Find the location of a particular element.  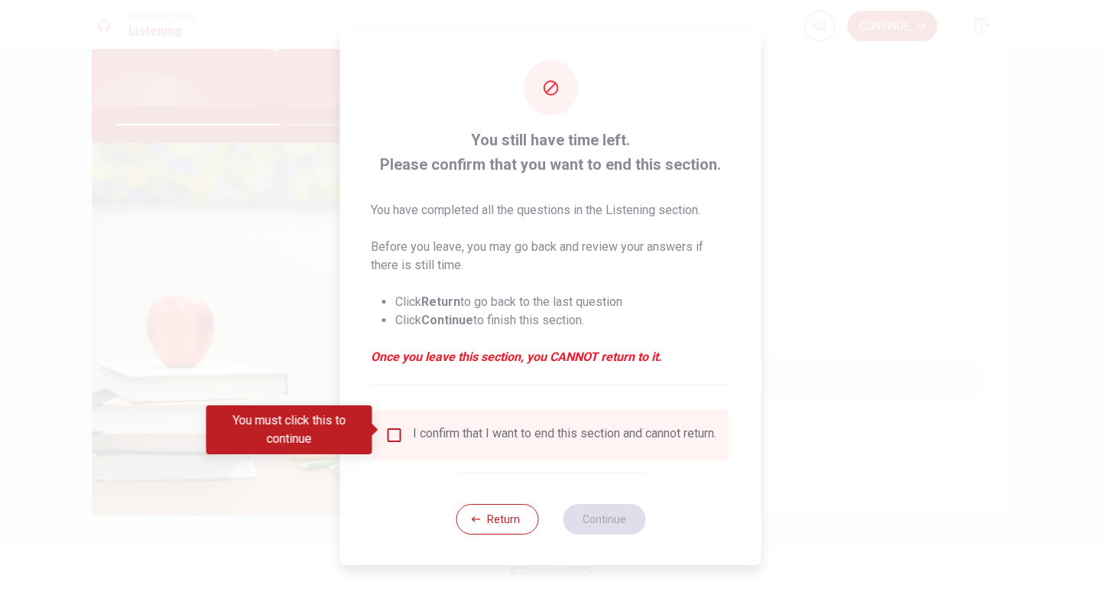

span: You still have time left. Please confirm that you want to end this section. is located at coordinates (551, 152).